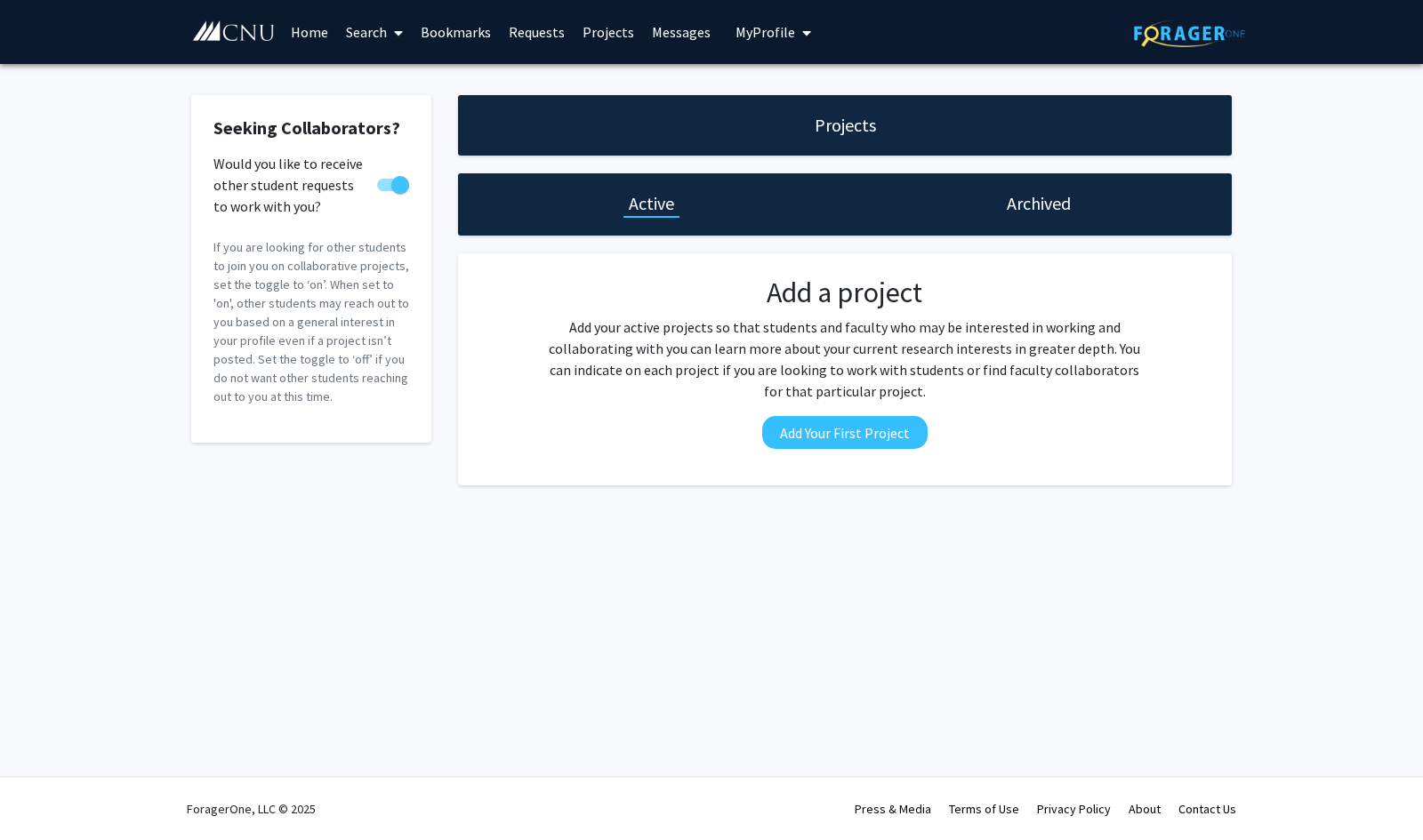  What do you see at coordinates (845, 432) in the screenshot?
I see `button: Add Your First Project` at bounding box center [845, 432].